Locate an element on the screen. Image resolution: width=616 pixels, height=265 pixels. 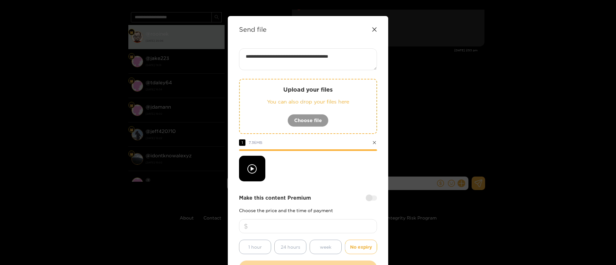
span: 24 hours is located at coordinates (290, 247).